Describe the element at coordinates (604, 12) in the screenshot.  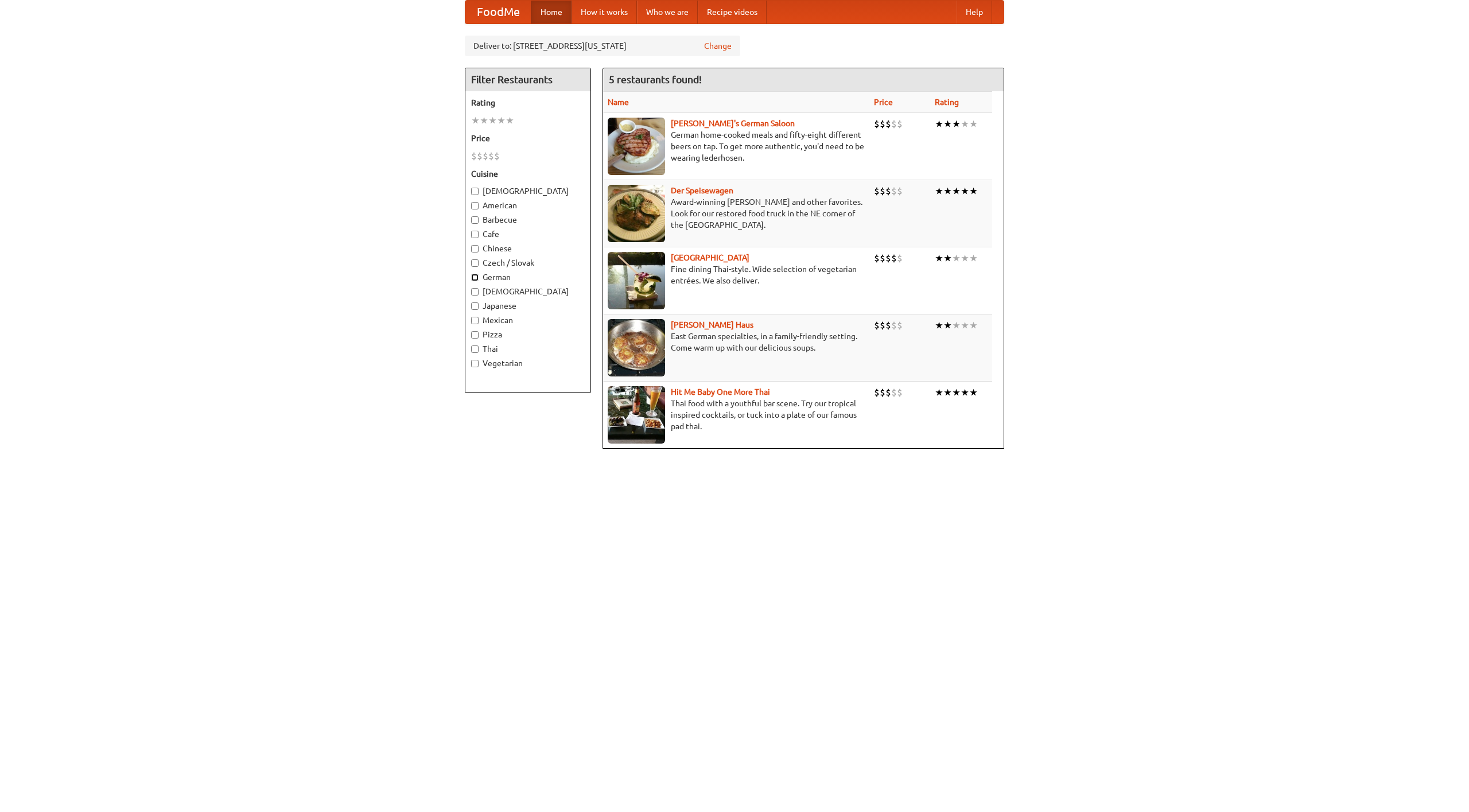
I see `a: How it works` at that location.